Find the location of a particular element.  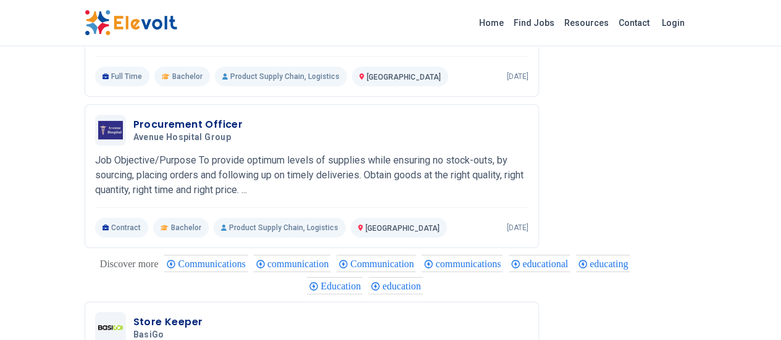

div: These are topics related to the article that might interest you is located at coordinates (129, 264).